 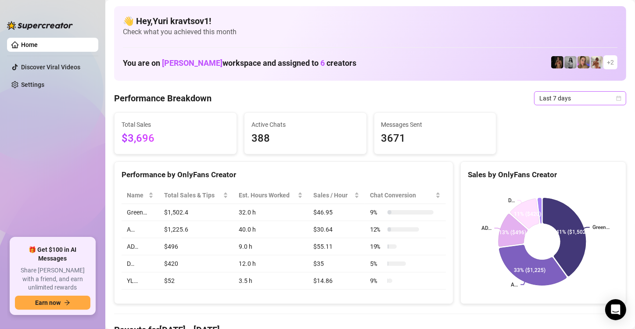 What do you see at coordinates (50, 67) in the screenshot?
I see `a: Discover Viral Videos` at bounding box center [50, 67].